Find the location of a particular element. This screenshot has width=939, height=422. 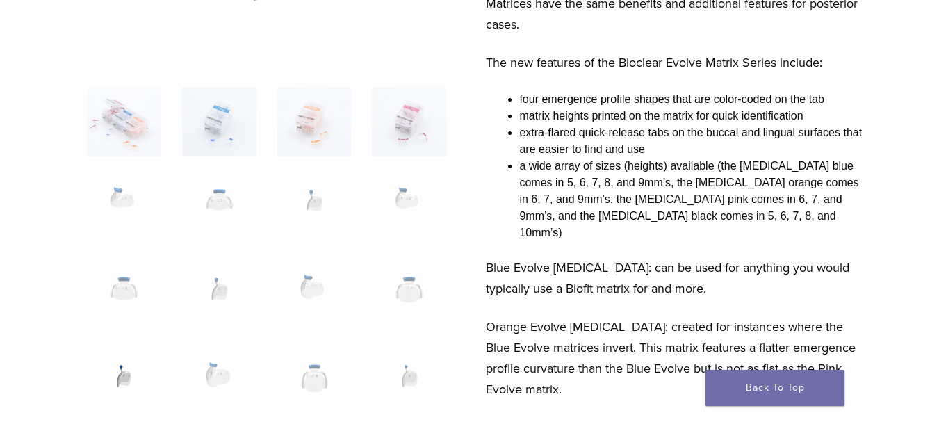

p: The new features of the Bioclear Evolve Matrix Series include: is located at coordinates (677, 63).